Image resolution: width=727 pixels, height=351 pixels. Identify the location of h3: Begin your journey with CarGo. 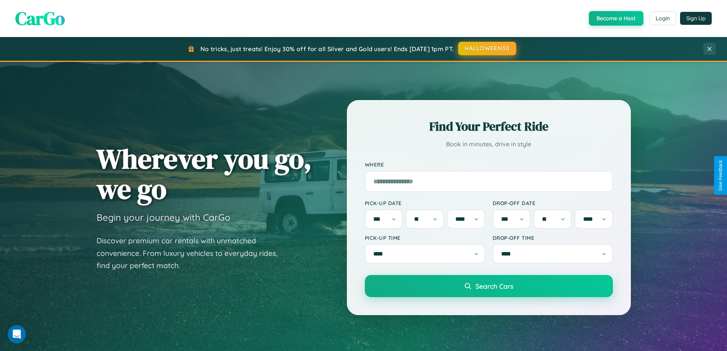
(163, 217).